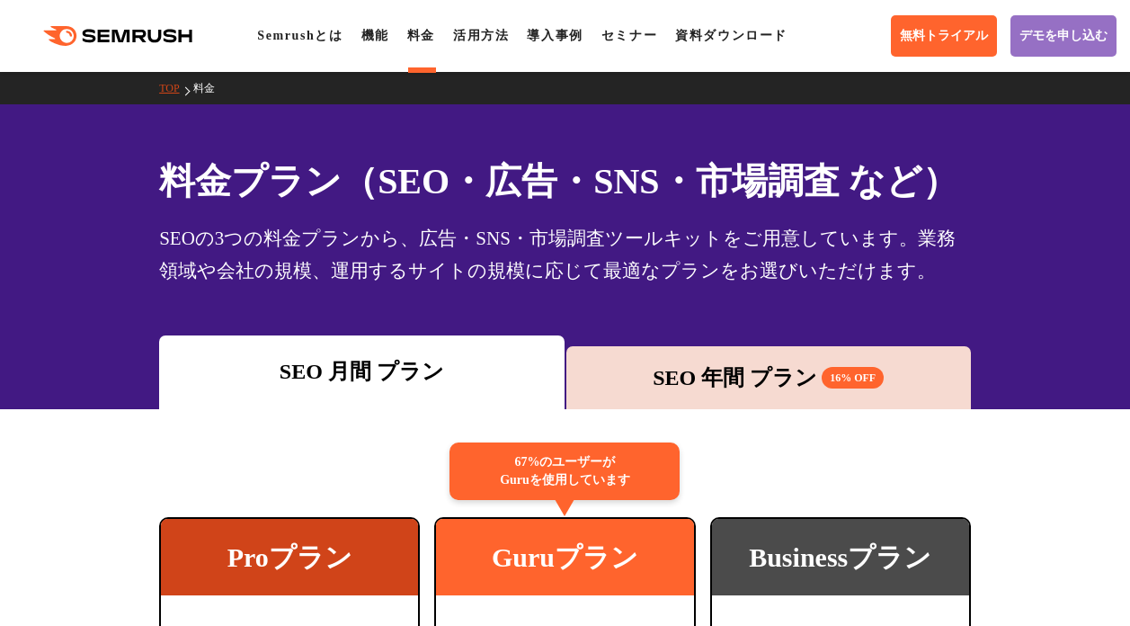  What do you see at coordinates (481, 35) in the screenshot?
I see `a: 活用方法` at bounding box center [481, 35].